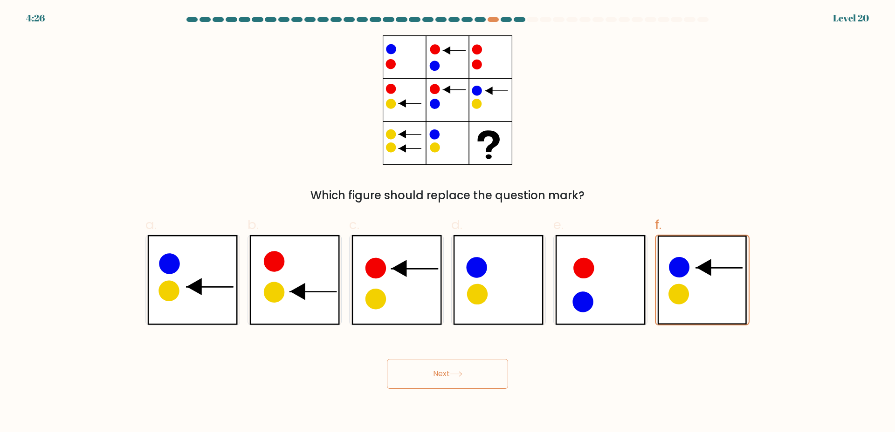 The width and height of the screenshot is (895, 432). What do you see at coordinates (457, 225) in the screenshot?
I see `span: d.` at bounding box center [457, 225].